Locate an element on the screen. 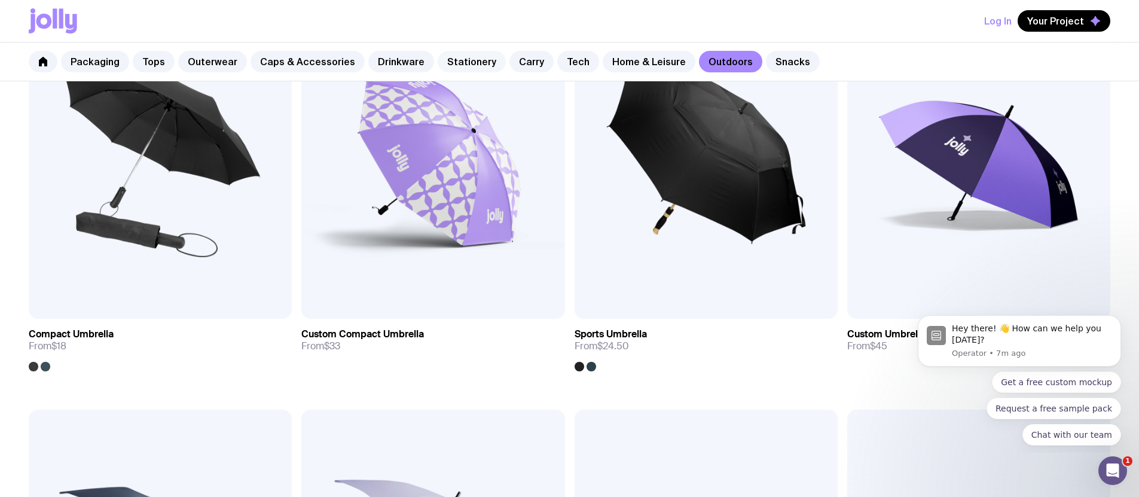  a: Carry is located at coordinates (532, 62).